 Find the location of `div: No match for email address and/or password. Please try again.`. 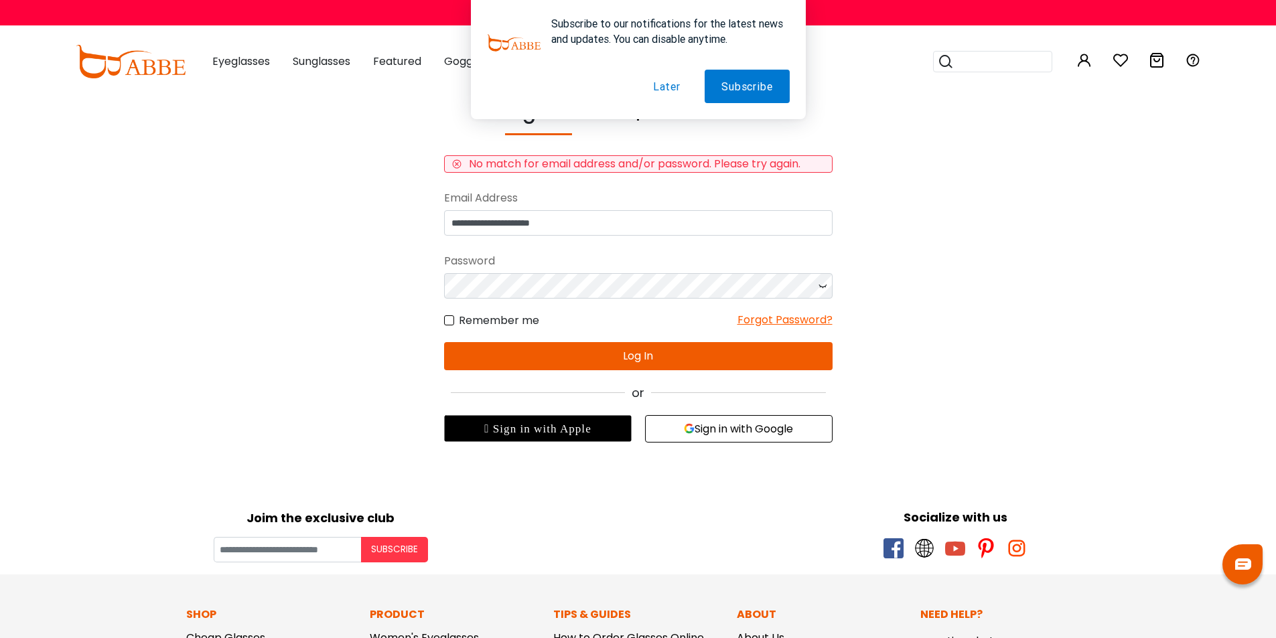

div: No match for email address and/or password. Please try again. is located at coordinates (634, 164).